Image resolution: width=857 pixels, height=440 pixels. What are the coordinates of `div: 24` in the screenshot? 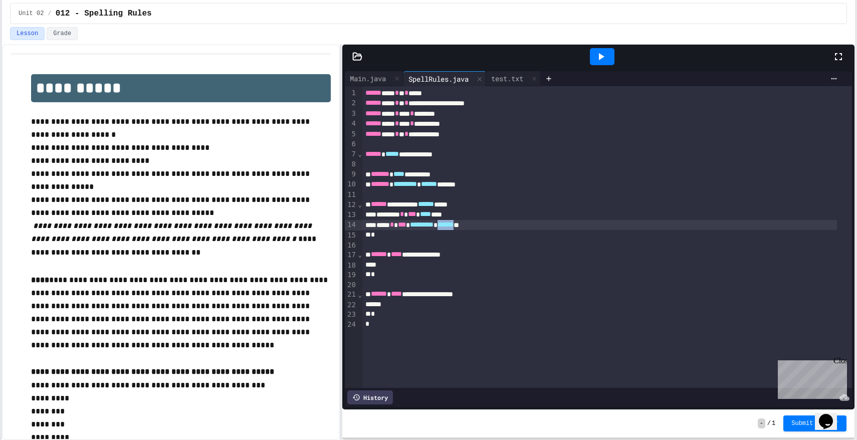 It's located at (351, 325).